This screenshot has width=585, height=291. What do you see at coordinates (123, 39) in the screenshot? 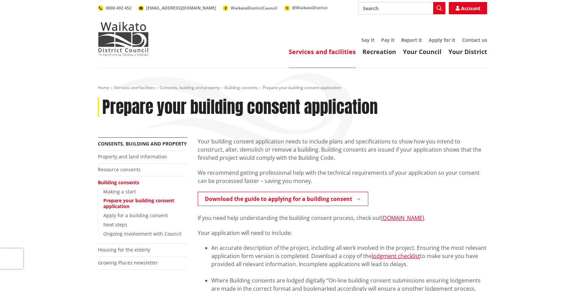
I see `img: Waikato District Council - Te Kaunihera aa Takiwaa o Waikato` at bounding box center [123, 39].